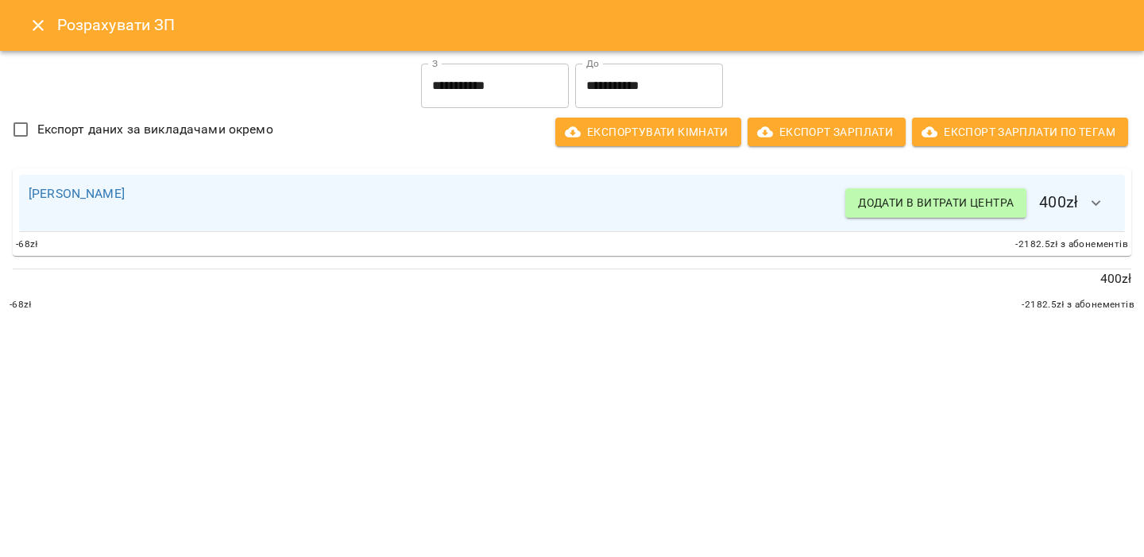 This screenshot has width=1144, height=557. I want to click on span: Експортувати кімнати, so click(648, 132).